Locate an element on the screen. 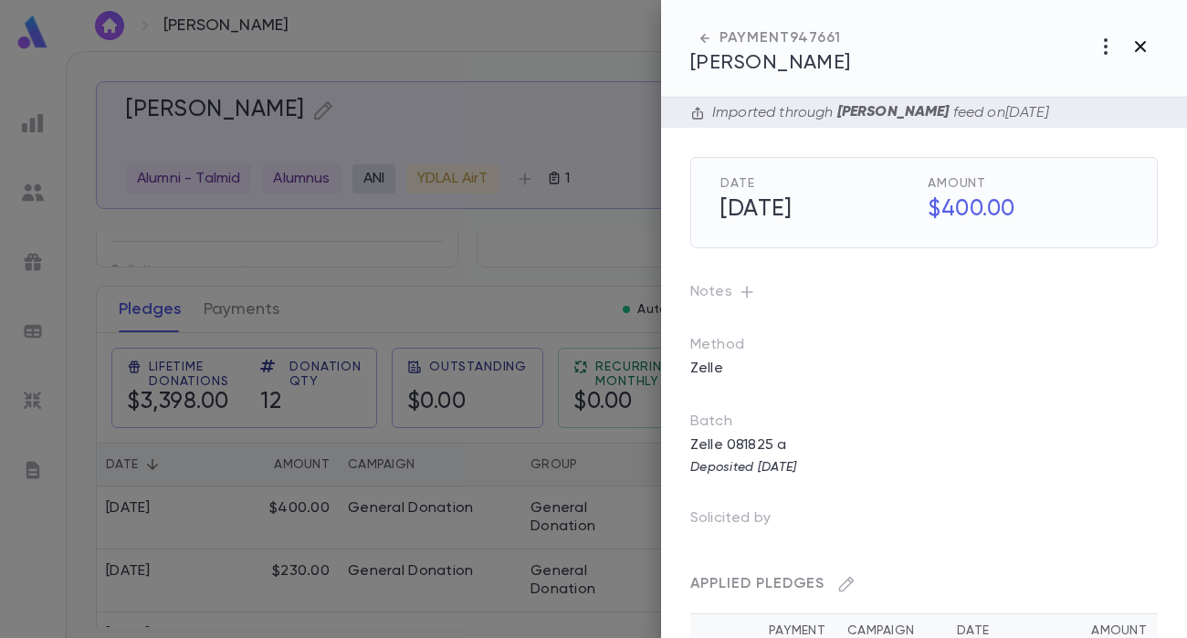 Image resolution: width=1187 pixels, height=638 pixels. div: PAYMENT 947661 is located at coordinates (771, 38).